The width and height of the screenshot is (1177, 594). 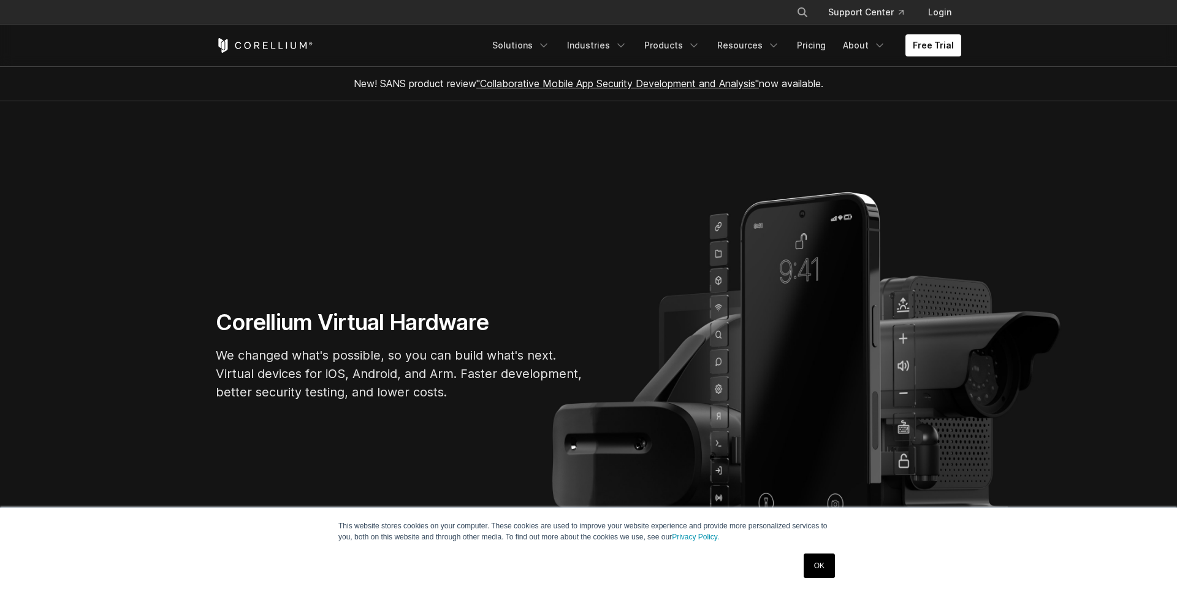 I want to click on button: Search, so click(x=803, y=12).